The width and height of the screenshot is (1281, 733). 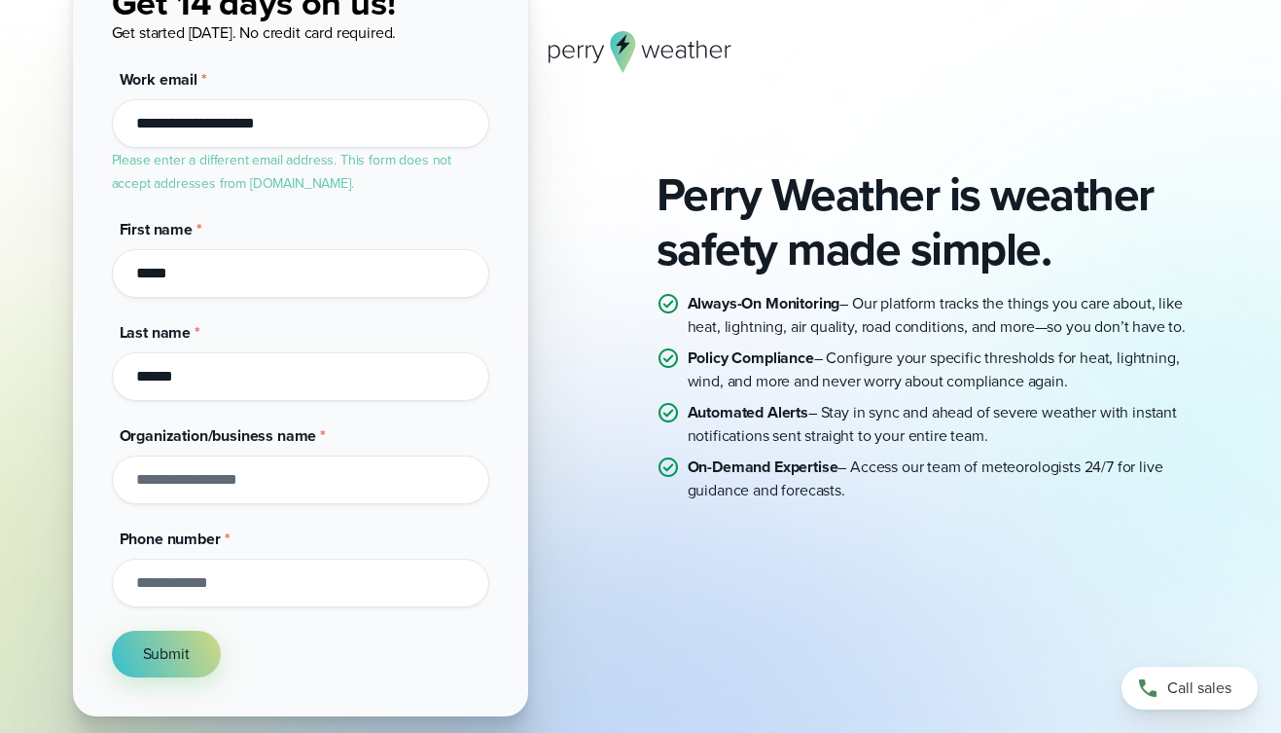 I want to click on span: Work email, so click(x=159, y=79).